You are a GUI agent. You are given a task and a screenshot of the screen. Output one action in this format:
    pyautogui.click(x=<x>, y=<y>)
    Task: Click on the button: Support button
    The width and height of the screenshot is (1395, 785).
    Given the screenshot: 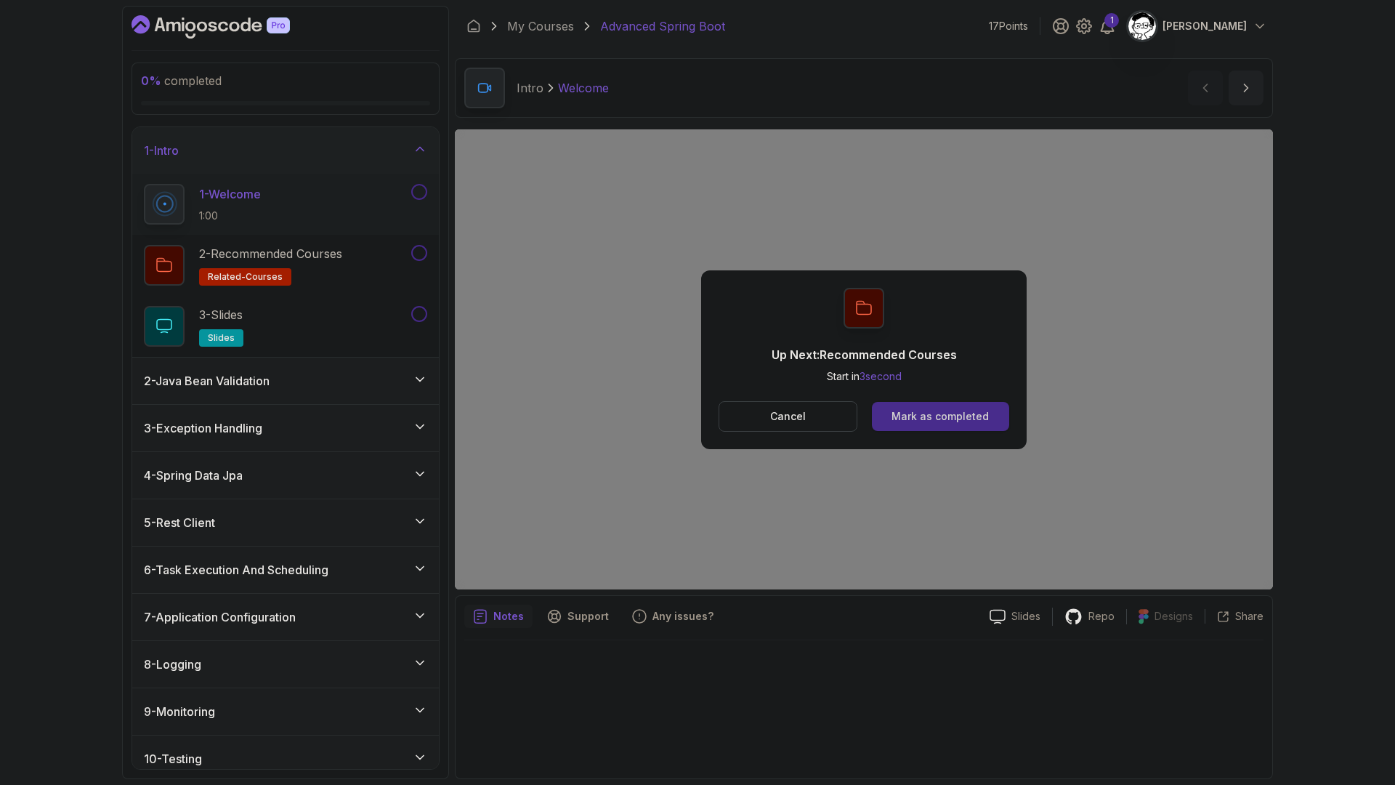 What is the action you would take?
    pyautogui.click(x=578, y=616)
    